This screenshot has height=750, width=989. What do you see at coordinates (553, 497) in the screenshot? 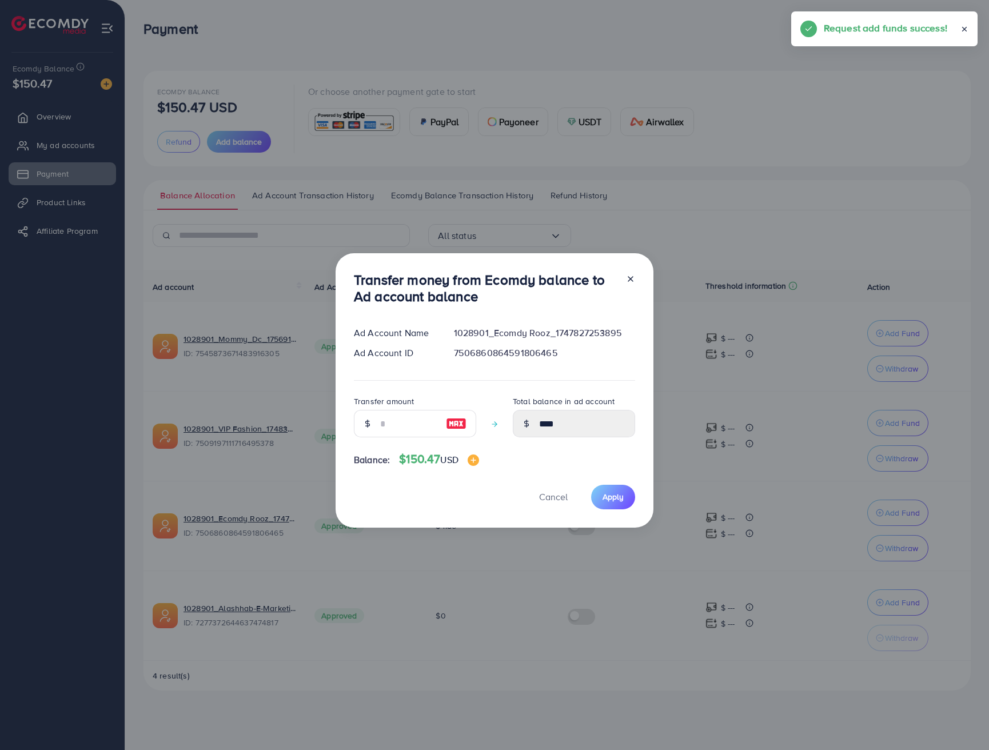
I see `button: Cancel` at bounding box center [553, 497].